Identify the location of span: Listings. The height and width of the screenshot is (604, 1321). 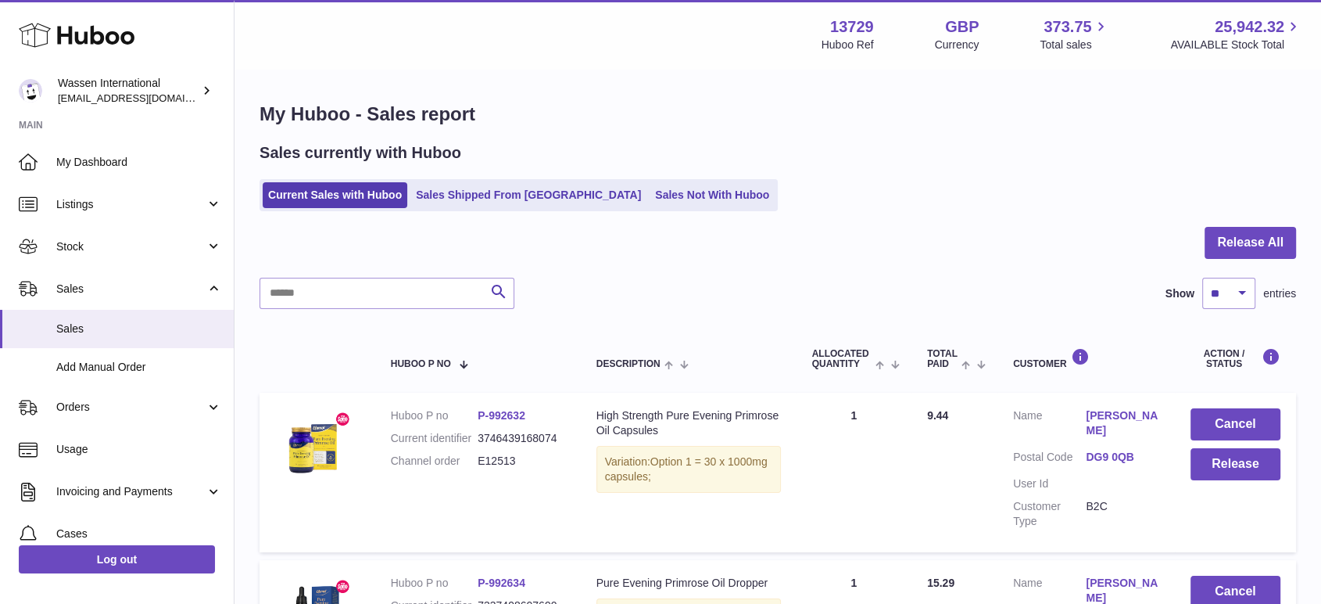
(131, 204).